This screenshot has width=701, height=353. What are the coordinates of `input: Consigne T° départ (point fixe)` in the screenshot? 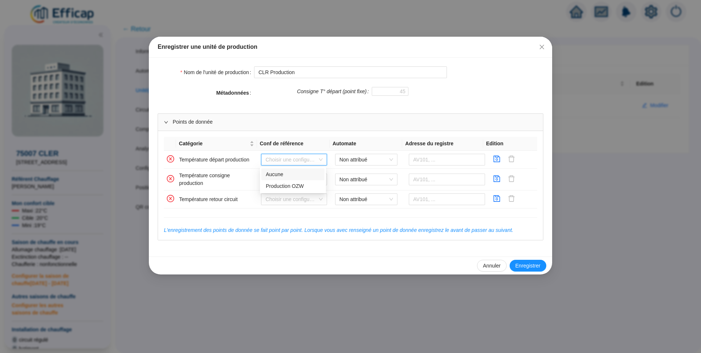 It's located at (390, 91).